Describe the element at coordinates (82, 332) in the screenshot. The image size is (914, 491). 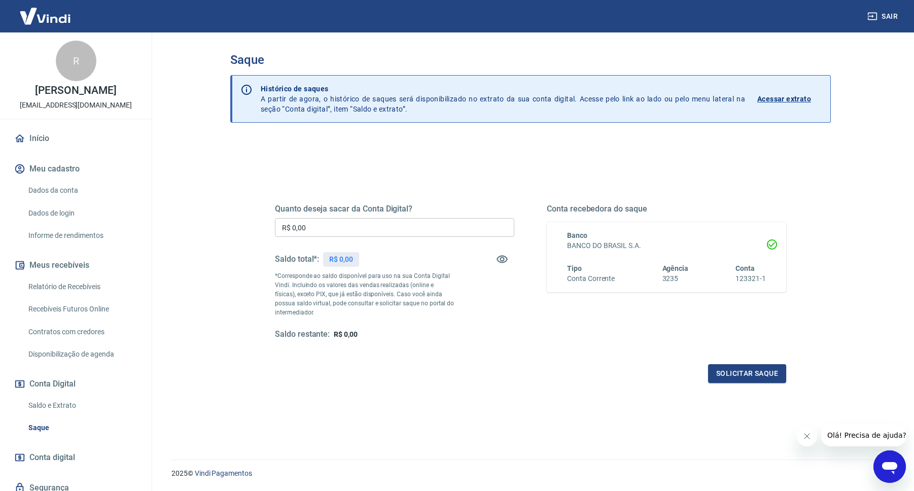
I see `a: Contratos com credores` at that location.